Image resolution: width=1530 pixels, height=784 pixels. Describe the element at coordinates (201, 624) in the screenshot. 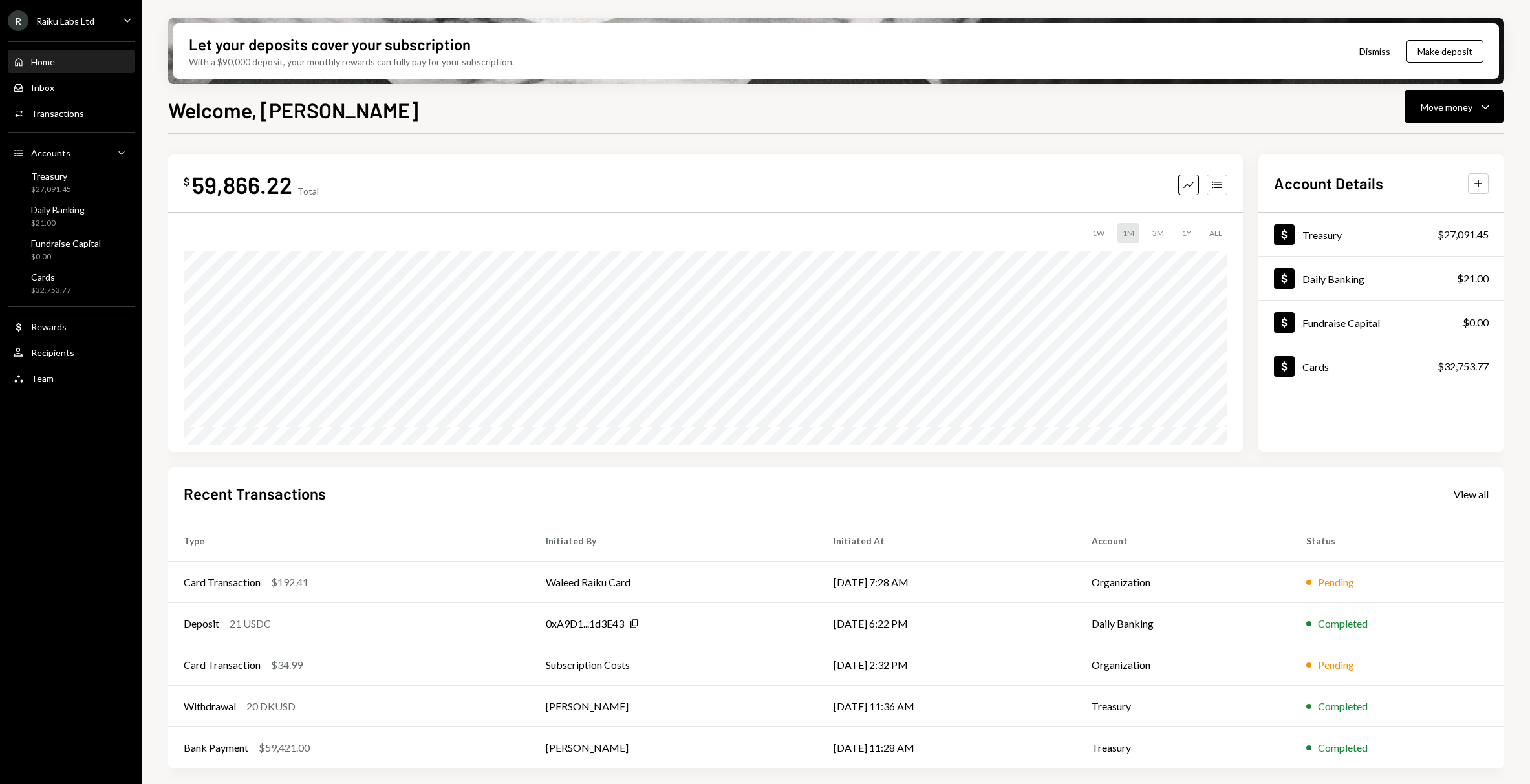

I see `div: Deposit` at that location.